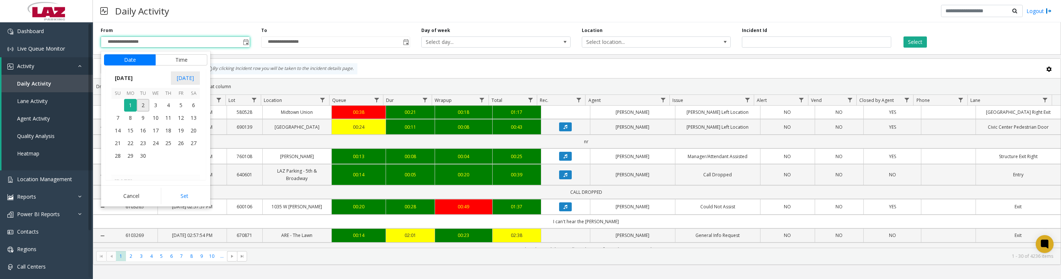 This screenshot has height=279, width=1061. I want to click on td: Wednesday, September 10, 2025, so click(156, 118).